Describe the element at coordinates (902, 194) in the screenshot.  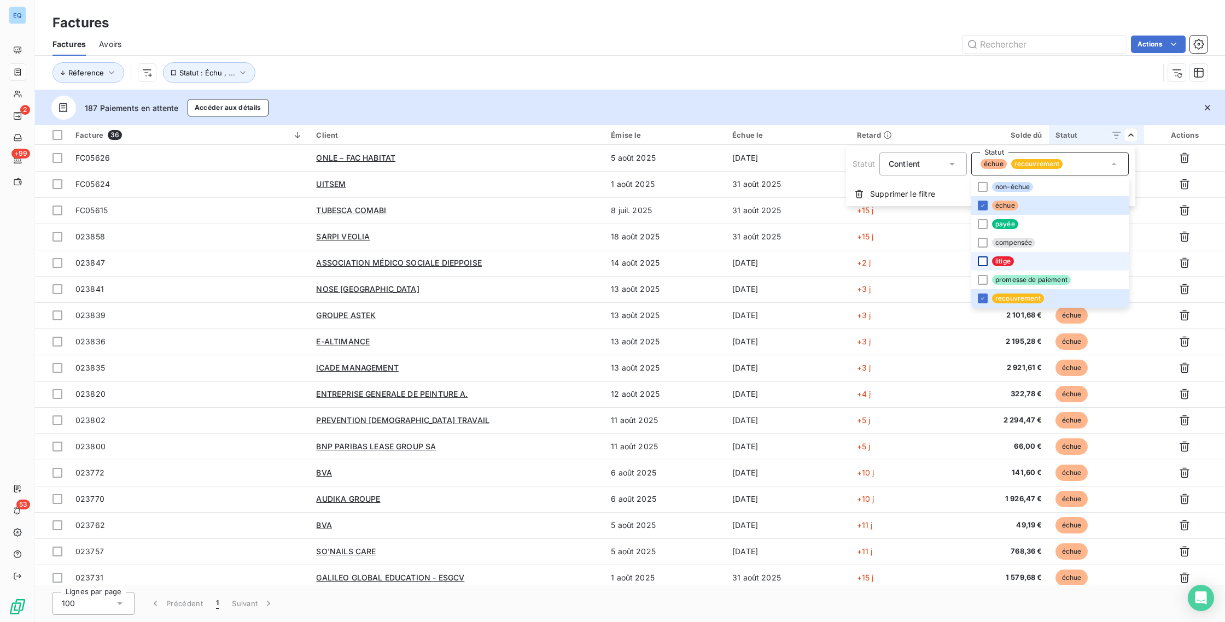
I see `span: Supprimer le filtre` at that location.